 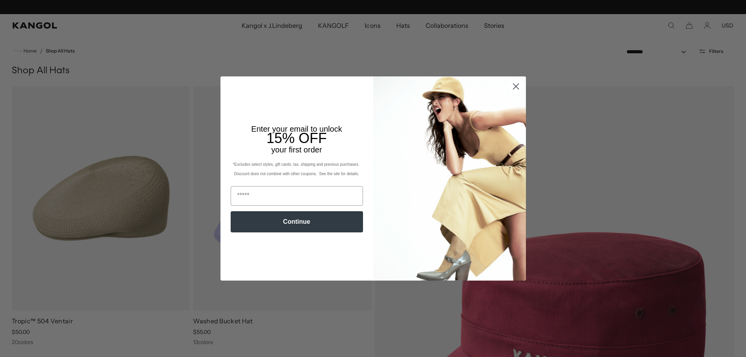 I want to click on span: *Excludes select styles, gift cards, tax, shipping and previous purchases. Discount does not comb..., so click(x=296, y=169).